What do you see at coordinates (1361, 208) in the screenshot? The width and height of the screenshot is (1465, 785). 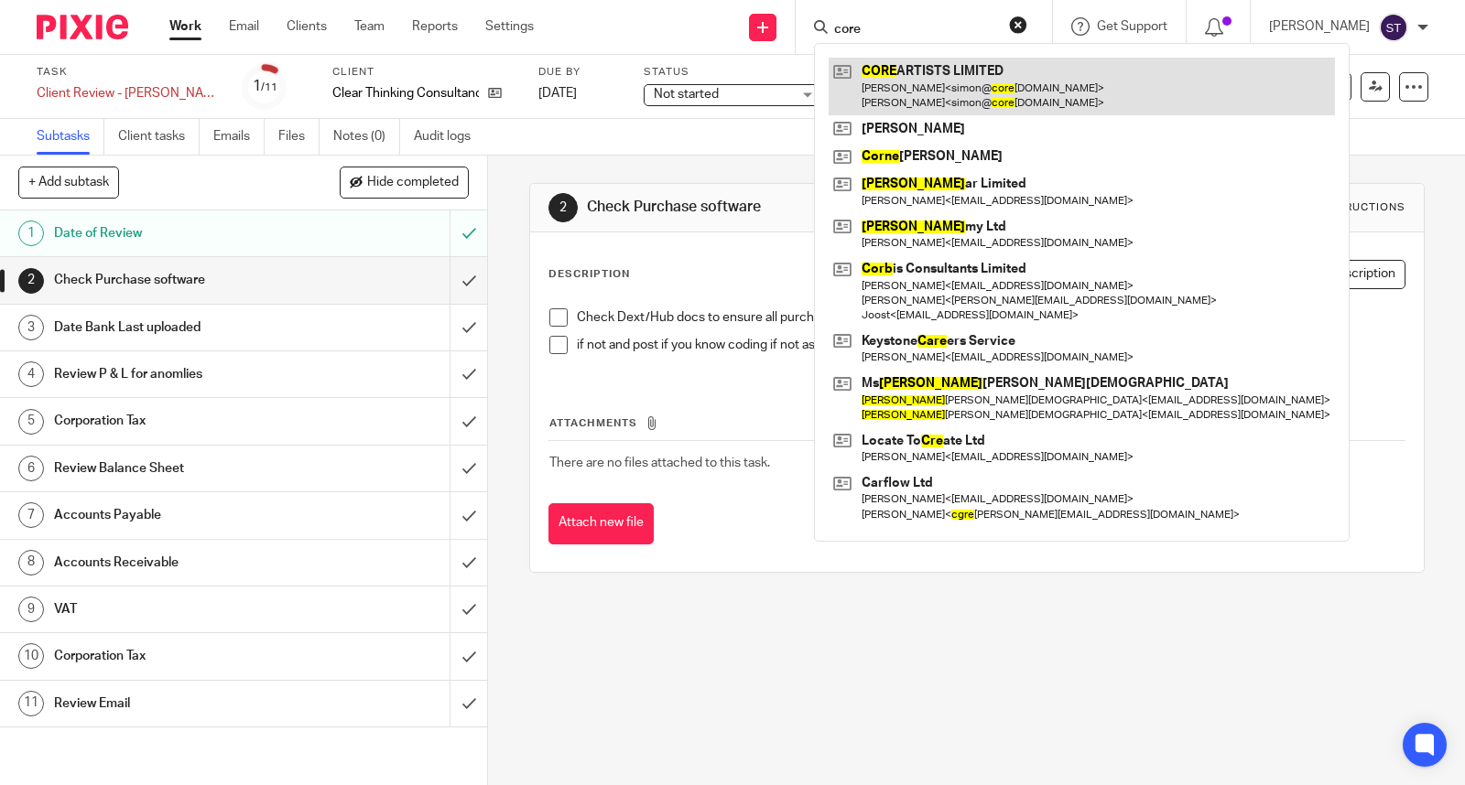 I see `div: Instructions` at bounding box center [1361, 208].